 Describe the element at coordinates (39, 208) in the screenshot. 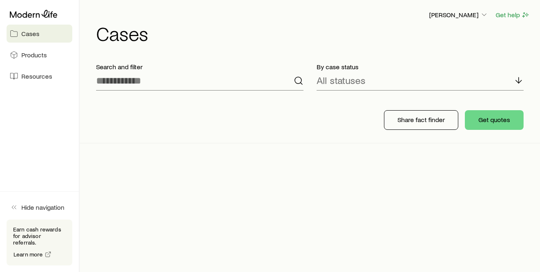

I see `button: Hide navigation` at that location.